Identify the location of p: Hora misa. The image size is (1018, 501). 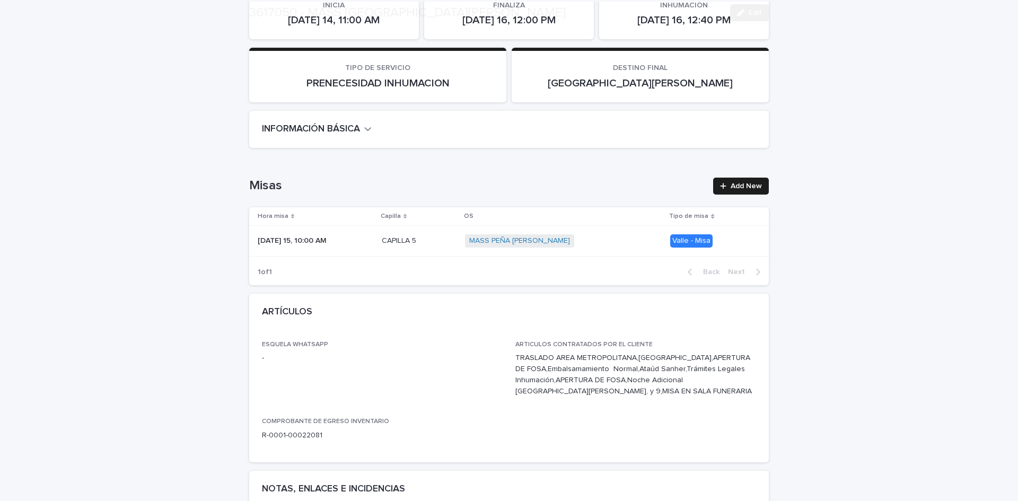
(273, 216).